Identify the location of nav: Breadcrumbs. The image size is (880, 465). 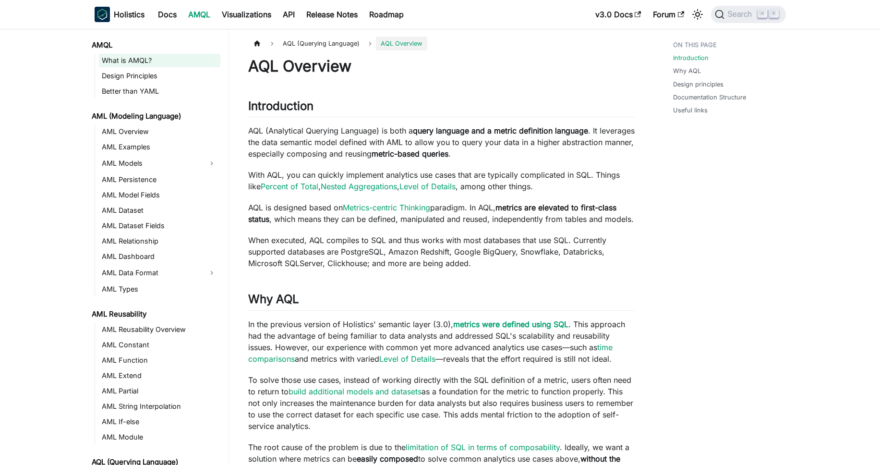
(441, 43).